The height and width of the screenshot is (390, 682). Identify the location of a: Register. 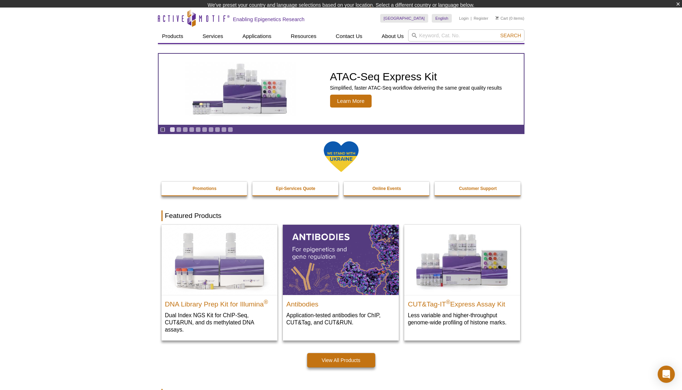
(481, 18).